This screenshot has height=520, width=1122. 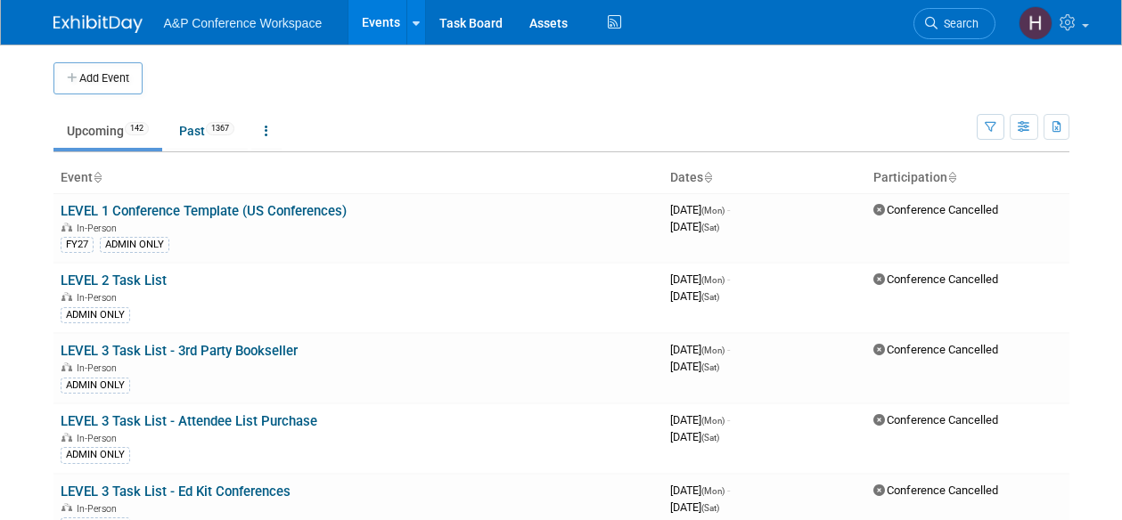 I want to click on a: Sort by Event Name, so click(x=97, y=177).